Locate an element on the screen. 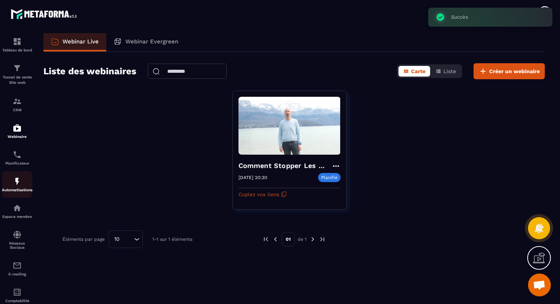 Image resolution: width=560 pixels, height=304 pixels. button: Créer un webinaire is located at coordinates (509, 71).